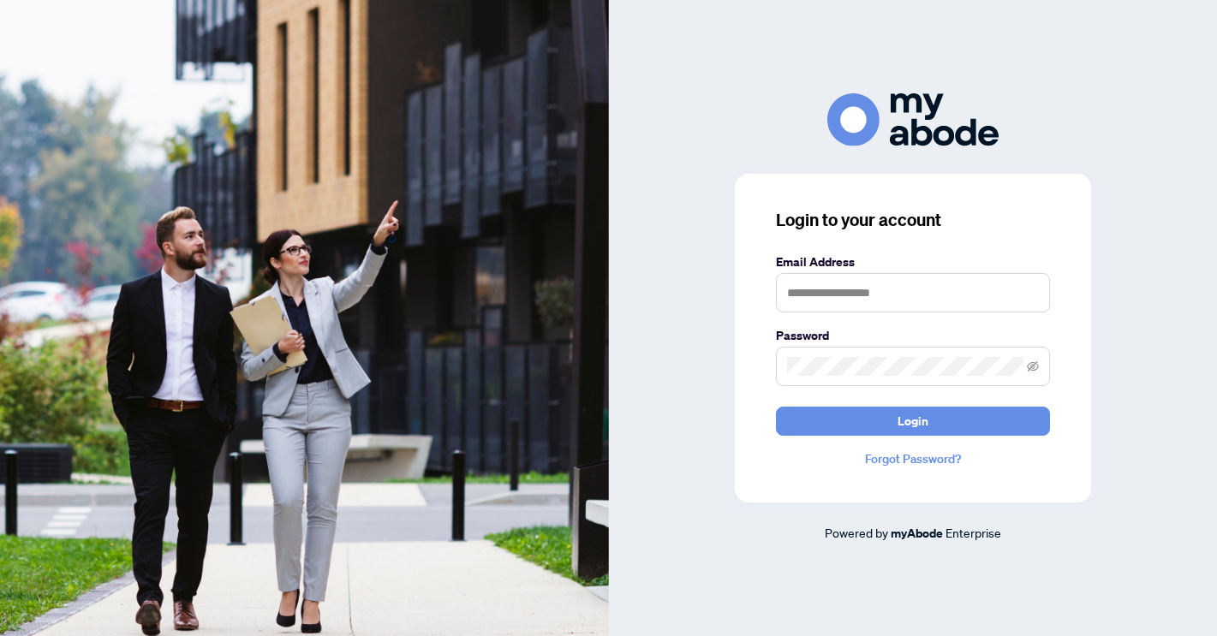 Image resolution: width=1217 pixels, height=636 pixels. I want to click on label: Password, so click(913, 336).